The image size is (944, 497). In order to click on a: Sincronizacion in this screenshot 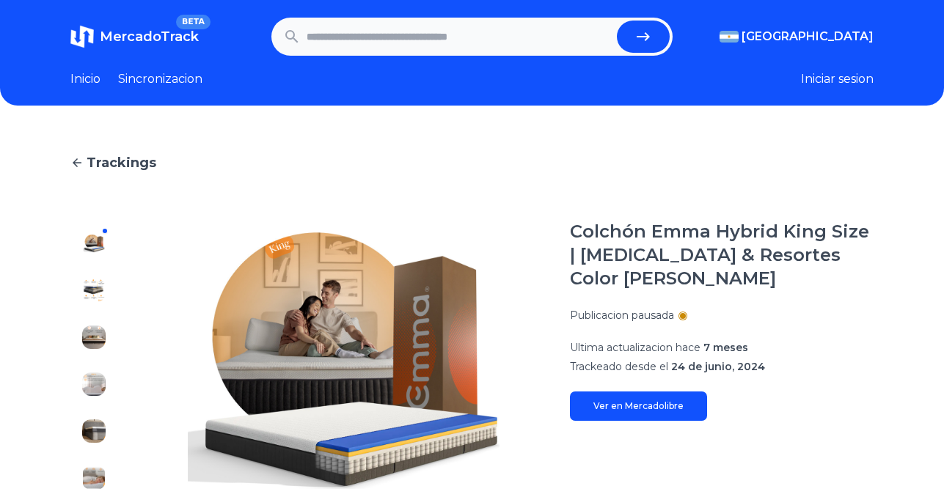, I will do `click(160, 79)`.